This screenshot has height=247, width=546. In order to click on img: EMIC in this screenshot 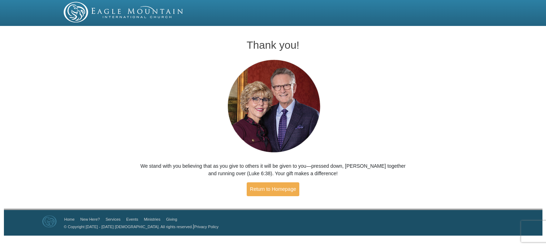, I will do `click(124, 12)`.